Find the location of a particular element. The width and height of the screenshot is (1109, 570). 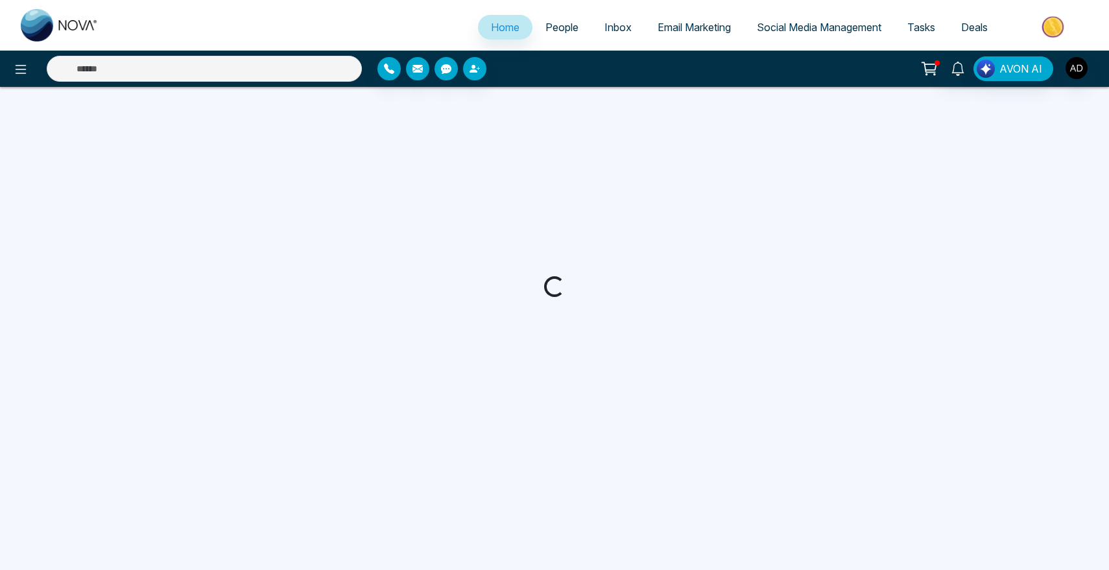

a: Social Media Management is located at coordinates (819, 27).